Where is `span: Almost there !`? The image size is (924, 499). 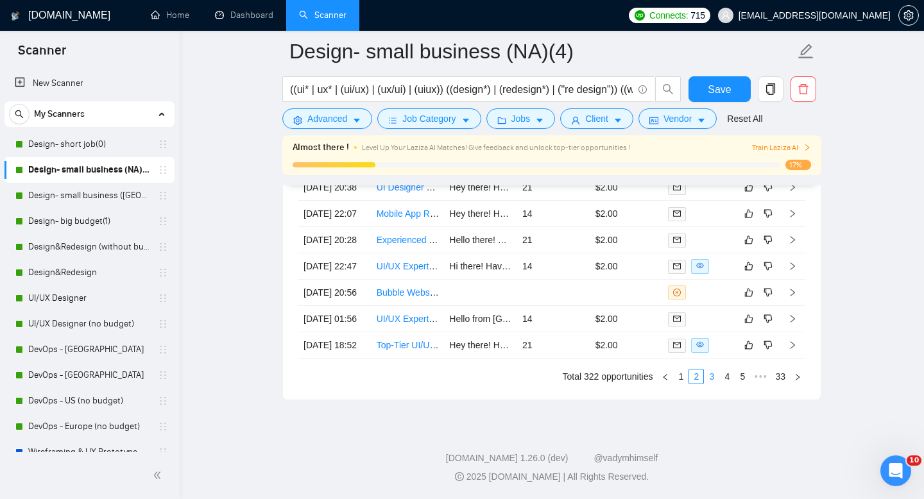 span: Almost there ! is located at coordinates (321, 148).